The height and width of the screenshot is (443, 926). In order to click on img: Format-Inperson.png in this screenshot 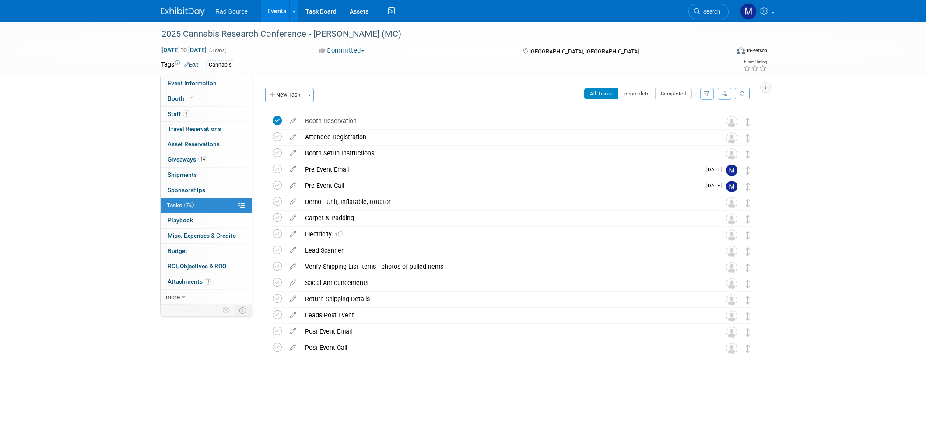, I will do `click(741, 50)`.